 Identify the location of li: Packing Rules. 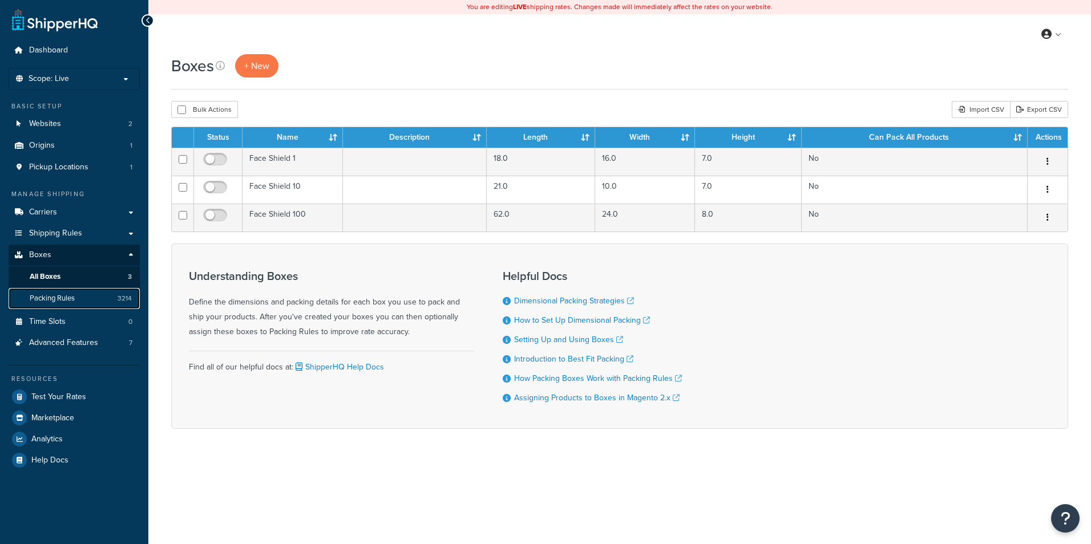
(74, 298).